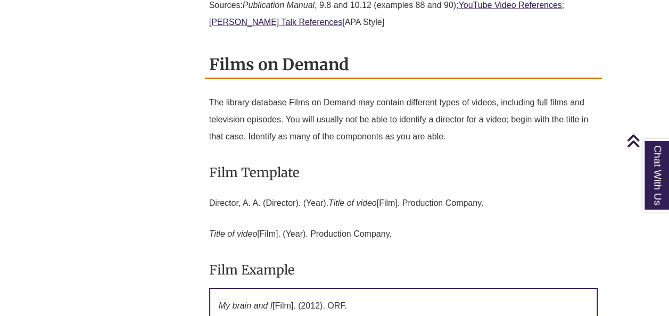  What do you see at coordinates (403, 120) in the screenshot?
I see `p: The library database Films on Demand may contain different types of videos, including full films ...` at bounding box center [403, 120].